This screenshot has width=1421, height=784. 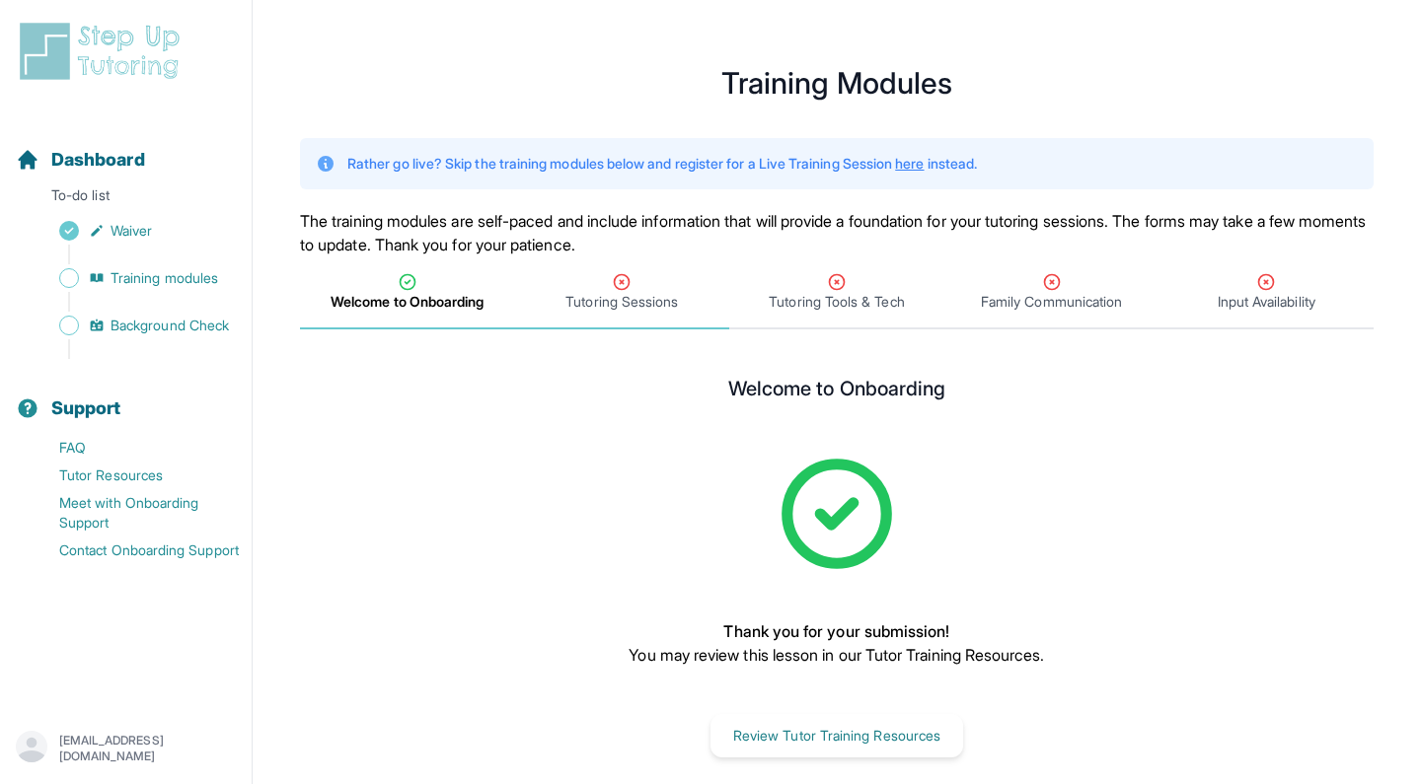 I want to click on nav: Tabs, so click(x=837, y=293).